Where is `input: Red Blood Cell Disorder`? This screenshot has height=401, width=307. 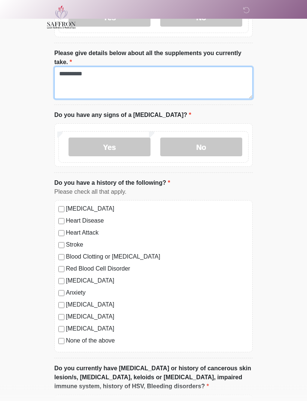
input: Red Blood Cell Disorder is located at coordinates (61, 269).